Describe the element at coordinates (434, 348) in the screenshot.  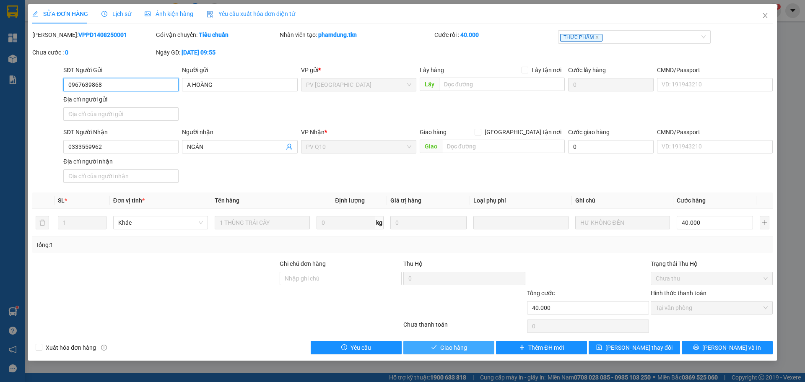
I see `span: check` at that location.